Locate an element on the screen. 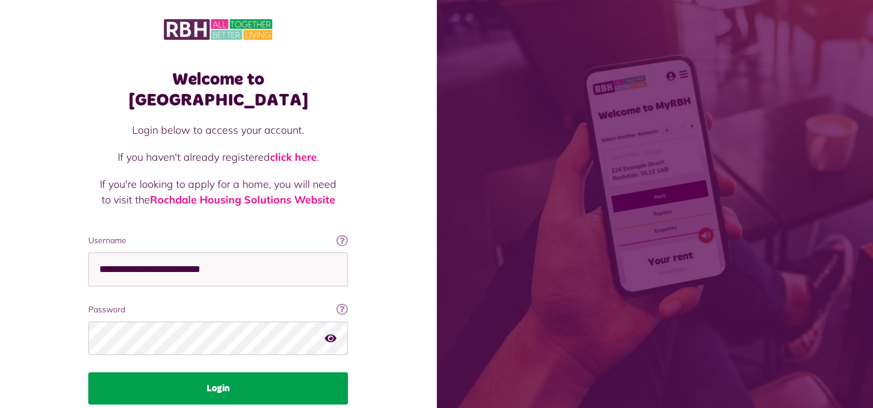 This screenshot has height=408, width=873. p: Login below to access your account. is located at coordinates (218, 130).